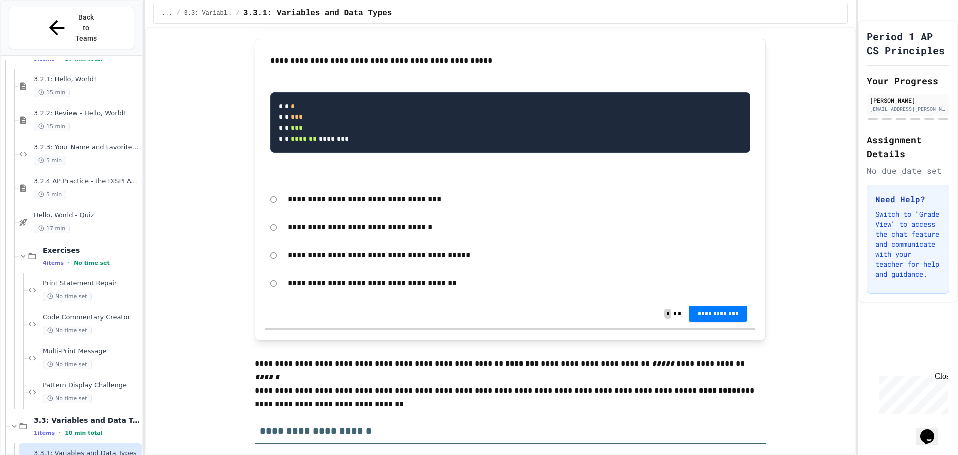 The image size is (958, 455). What do you see at coordinates (908, 43) in the screenshot?
I see `h1: Period 1 AP CS Principles` at bounding box center [908, 43].